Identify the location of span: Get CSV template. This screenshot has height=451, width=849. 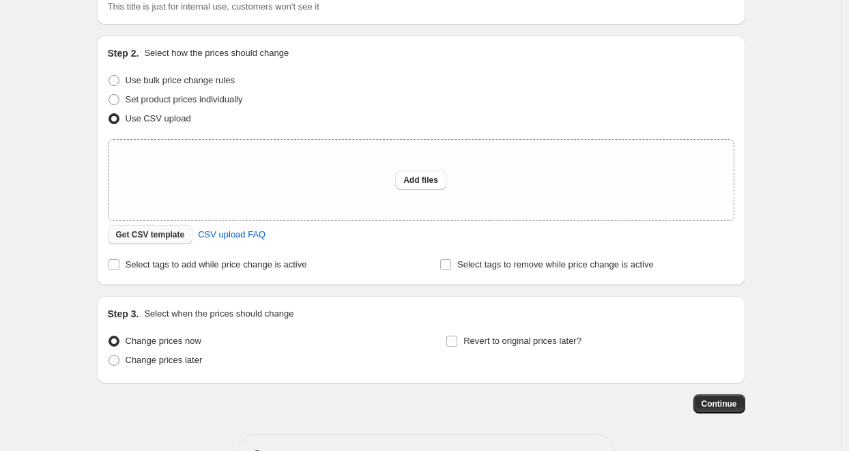
(150, 235).